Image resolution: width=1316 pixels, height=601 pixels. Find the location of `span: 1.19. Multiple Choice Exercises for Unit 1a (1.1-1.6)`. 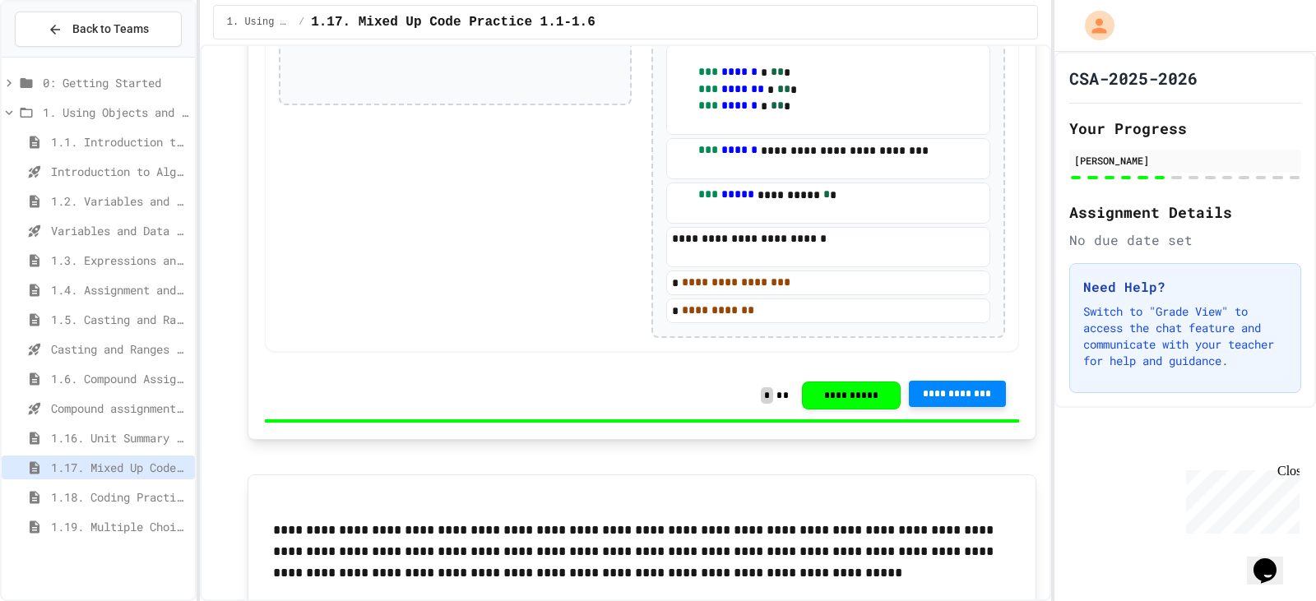

span: 1.19. Multiple Choice Exercises for Unit 1a (1.1-1.6) is located at coordinates (119, 526).